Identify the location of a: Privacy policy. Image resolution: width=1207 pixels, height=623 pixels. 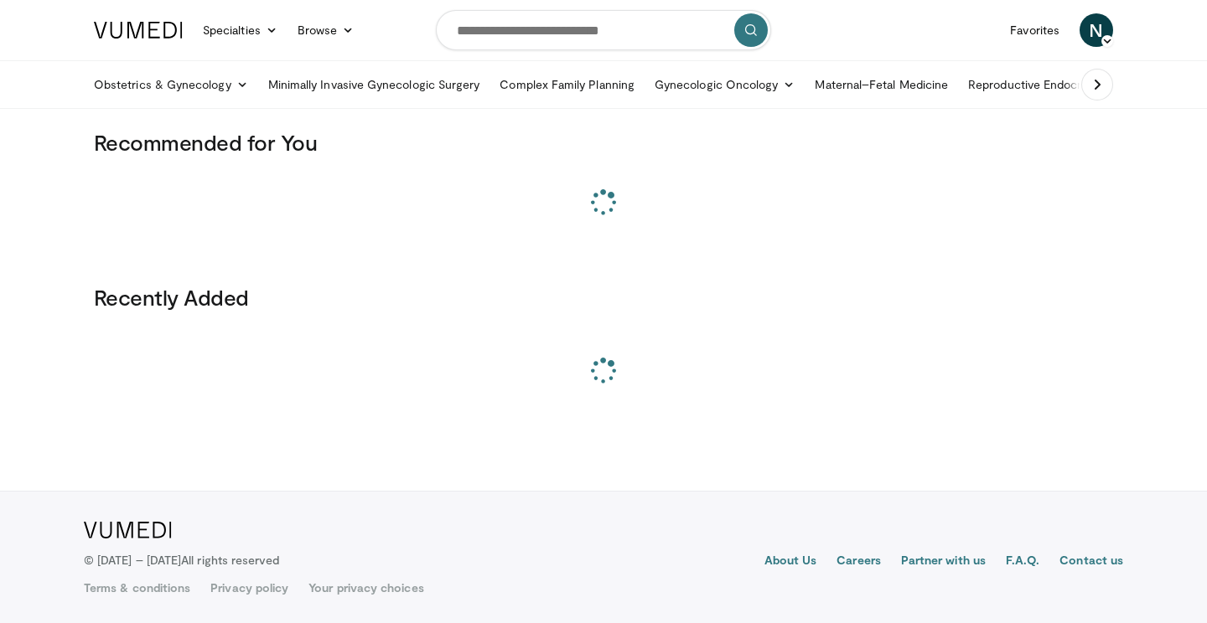
(249, 588).